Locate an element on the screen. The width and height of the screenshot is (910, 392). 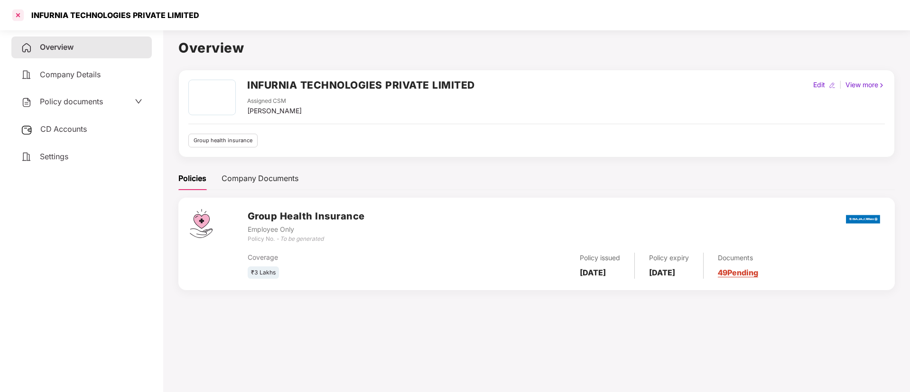
div: ₹3 Lakhs is located at coordinates (263, 273).